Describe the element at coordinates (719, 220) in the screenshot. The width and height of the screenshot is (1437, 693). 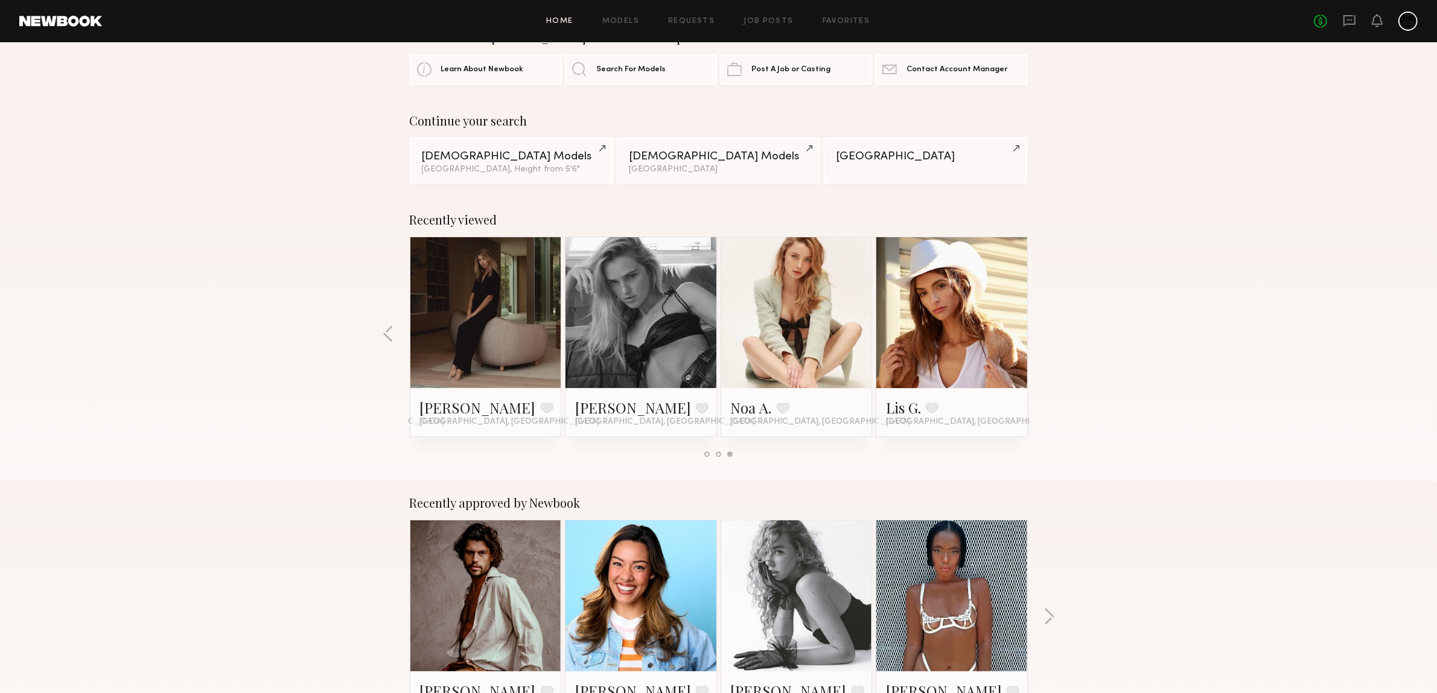
I see `div: Recently viewed` at that location.